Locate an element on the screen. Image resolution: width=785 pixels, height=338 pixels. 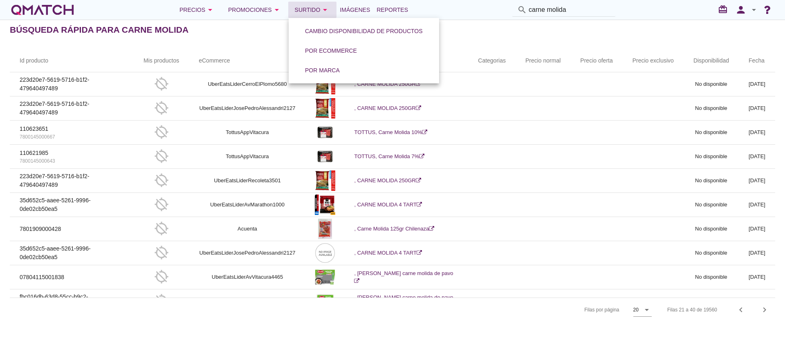
input: Buscar productos is located at coordinates (569, 10).